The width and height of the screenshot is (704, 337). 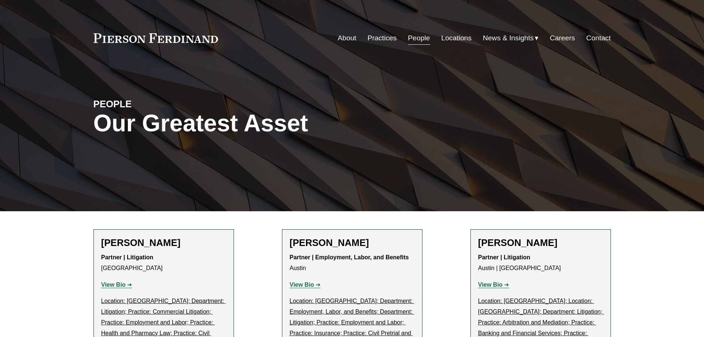 I want to click on a: Contact, so click(x=598, y=38).